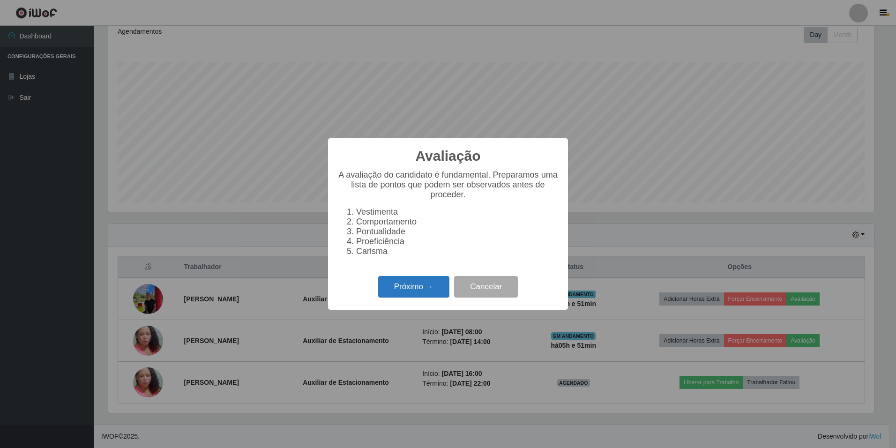 Image resolution: width=896 pixels, height=448 pixels. Describe the element at coordinates (457, 241) in the screenshot. I see `li: Proeficiência` at that location.